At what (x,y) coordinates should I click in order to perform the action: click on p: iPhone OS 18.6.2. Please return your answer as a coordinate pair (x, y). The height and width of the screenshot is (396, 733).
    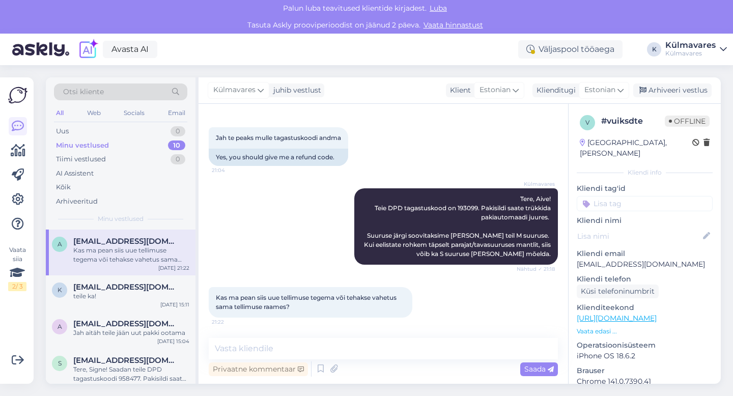
    Looking at the image, I should click on (645, 356).